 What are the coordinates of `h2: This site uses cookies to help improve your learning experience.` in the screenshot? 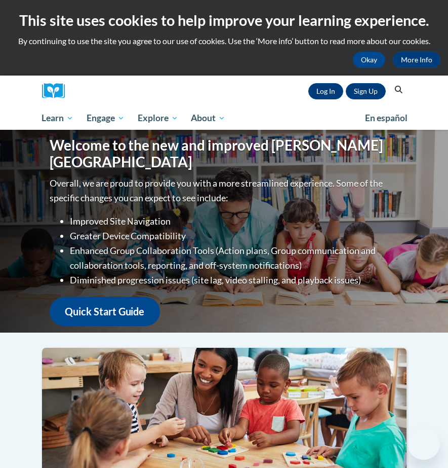 It's located at (224, 20).